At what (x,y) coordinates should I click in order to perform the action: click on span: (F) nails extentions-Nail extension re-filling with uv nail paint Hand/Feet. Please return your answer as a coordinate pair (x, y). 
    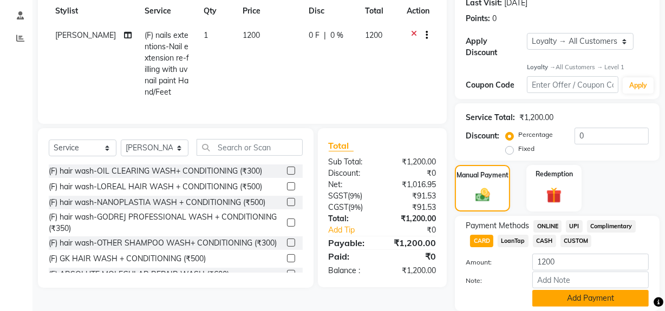
    Looking at the image, I should click on (167, 63).